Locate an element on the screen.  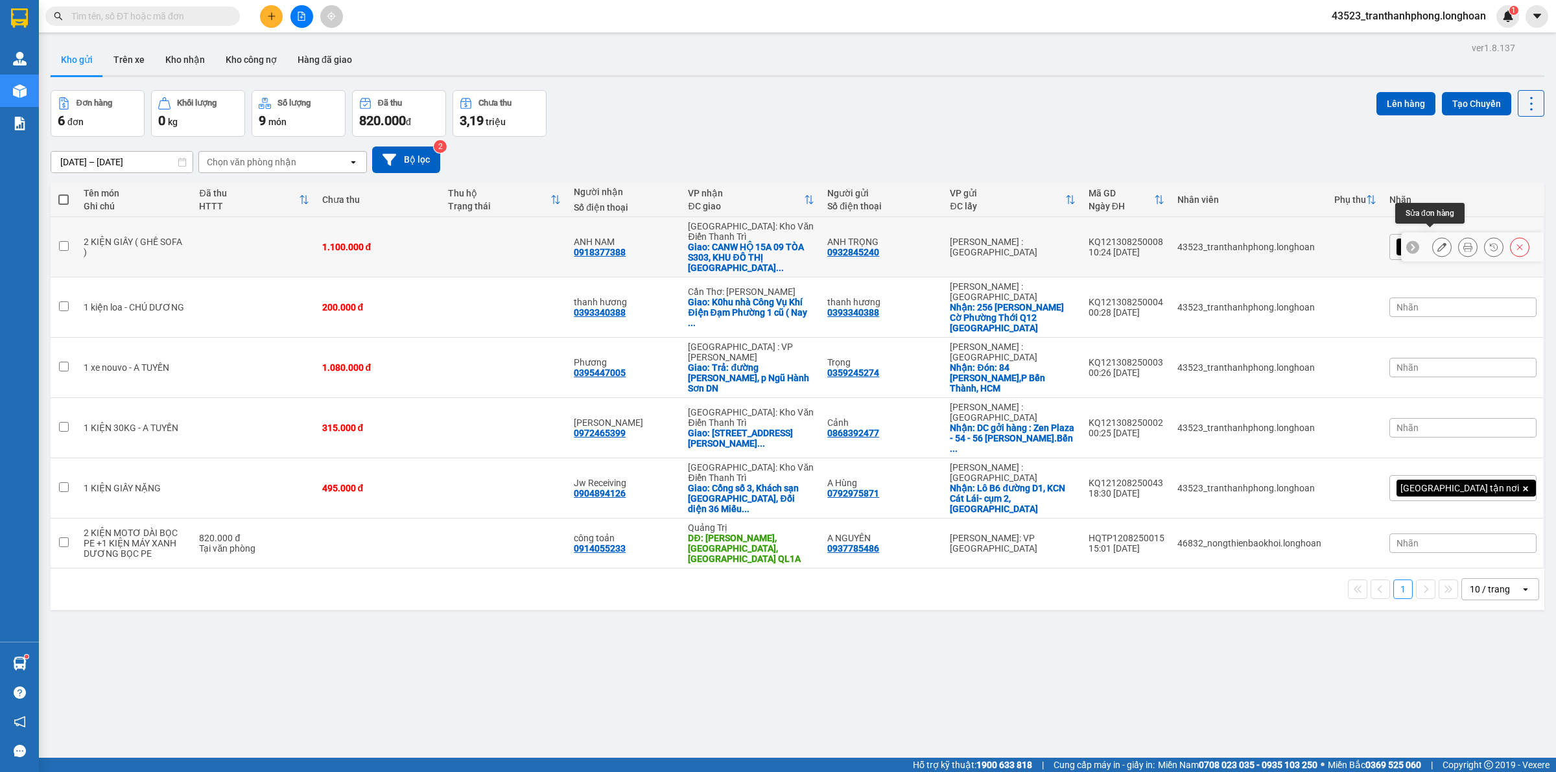
div: Người nhận is located at coordinates (624, 192).